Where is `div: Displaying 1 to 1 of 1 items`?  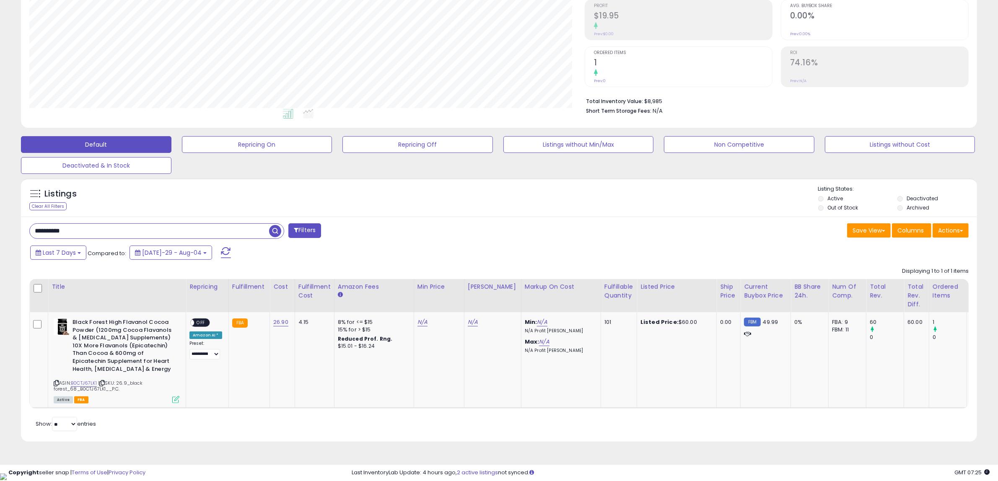 div: Displaying 1 to 1 of 1 items is located at coordinates (935, 271).